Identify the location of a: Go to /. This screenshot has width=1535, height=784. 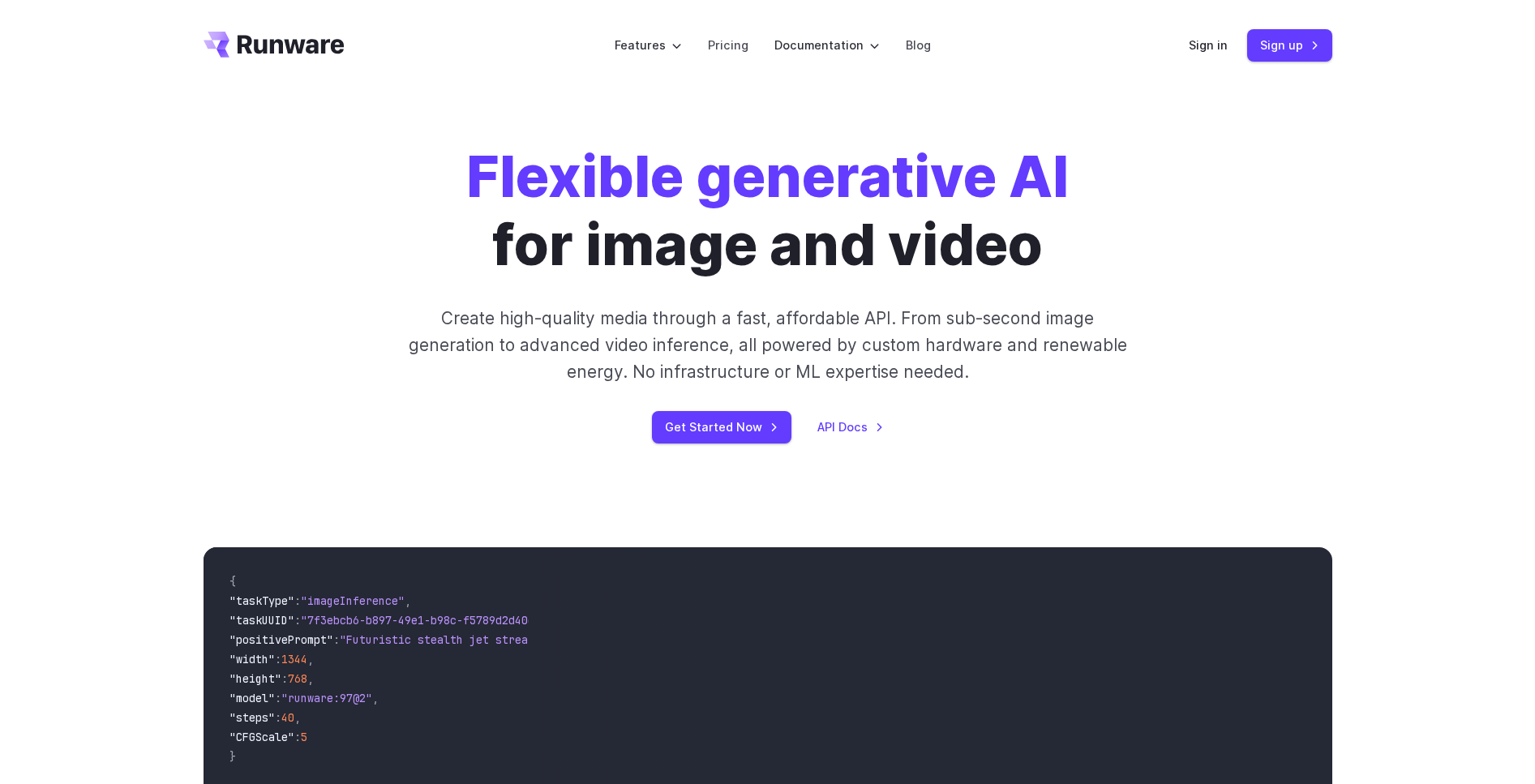
(274, 45).